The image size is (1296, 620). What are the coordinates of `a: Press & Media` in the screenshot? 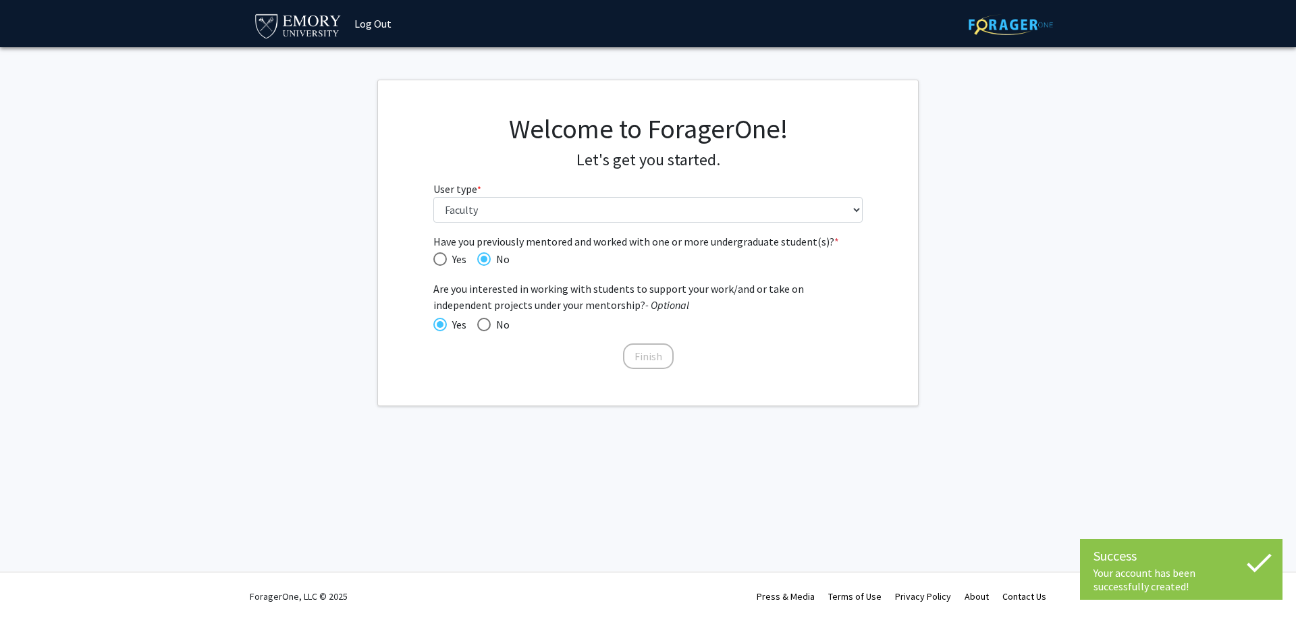 It's located at (786, 597).